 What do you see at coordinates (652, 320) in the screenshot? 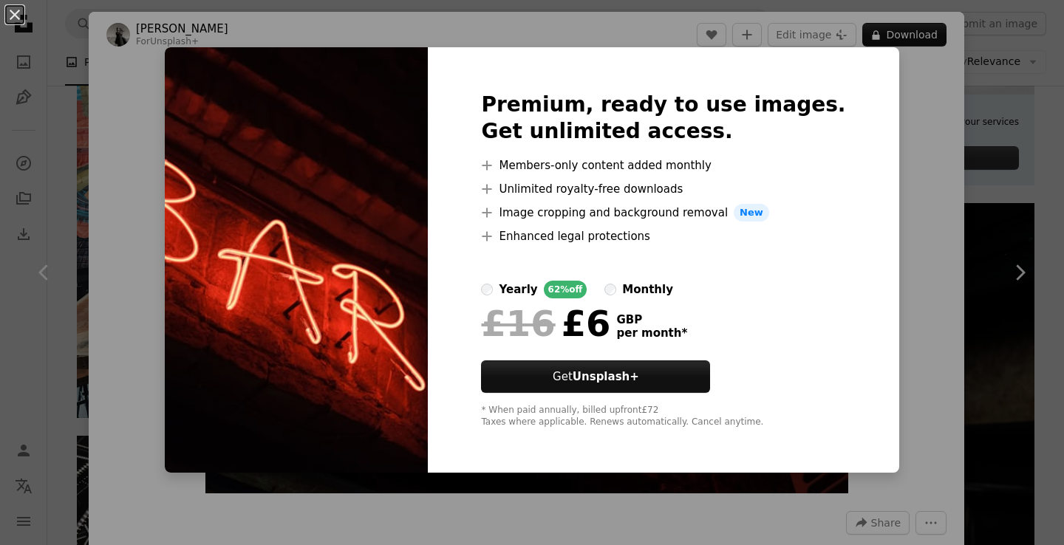
I see `span: GBP` at bounding box center [652, 320].